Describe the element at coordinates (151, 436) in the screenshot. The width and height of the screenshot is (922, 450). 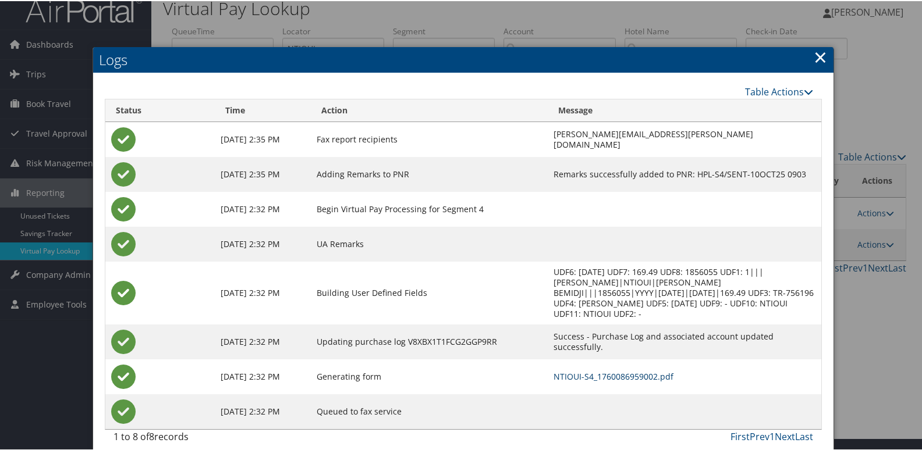
I see `span: 8` at that location.